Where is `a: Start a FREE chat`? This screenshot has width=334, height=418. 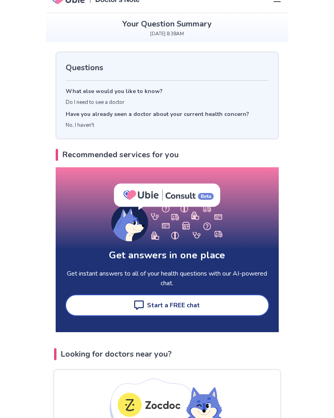
a: Start a FREE chat is located at coordinates (167, 305).